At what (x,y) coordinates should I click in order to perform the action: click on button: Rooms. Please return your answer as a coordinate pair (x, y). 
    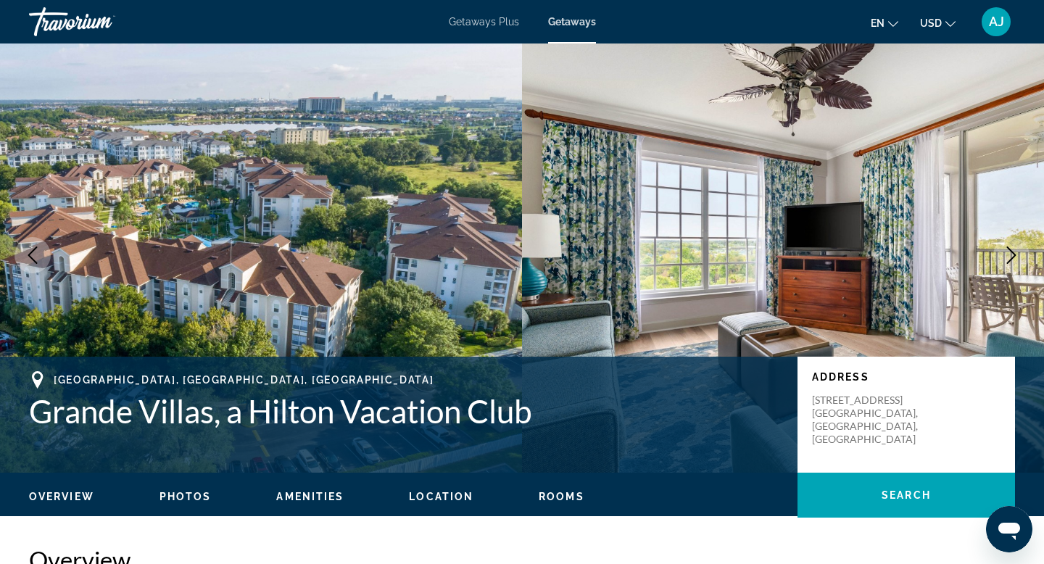
    Looking at the image, I should click on (561, 496).